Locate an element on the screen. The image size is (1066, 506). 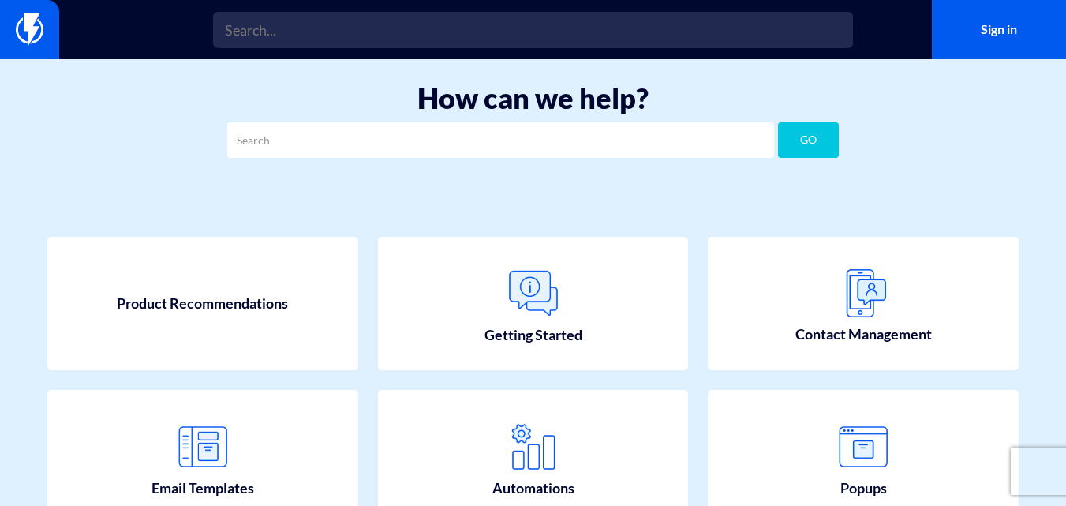
h1: How can we help? is located at coordinates (532, 99).